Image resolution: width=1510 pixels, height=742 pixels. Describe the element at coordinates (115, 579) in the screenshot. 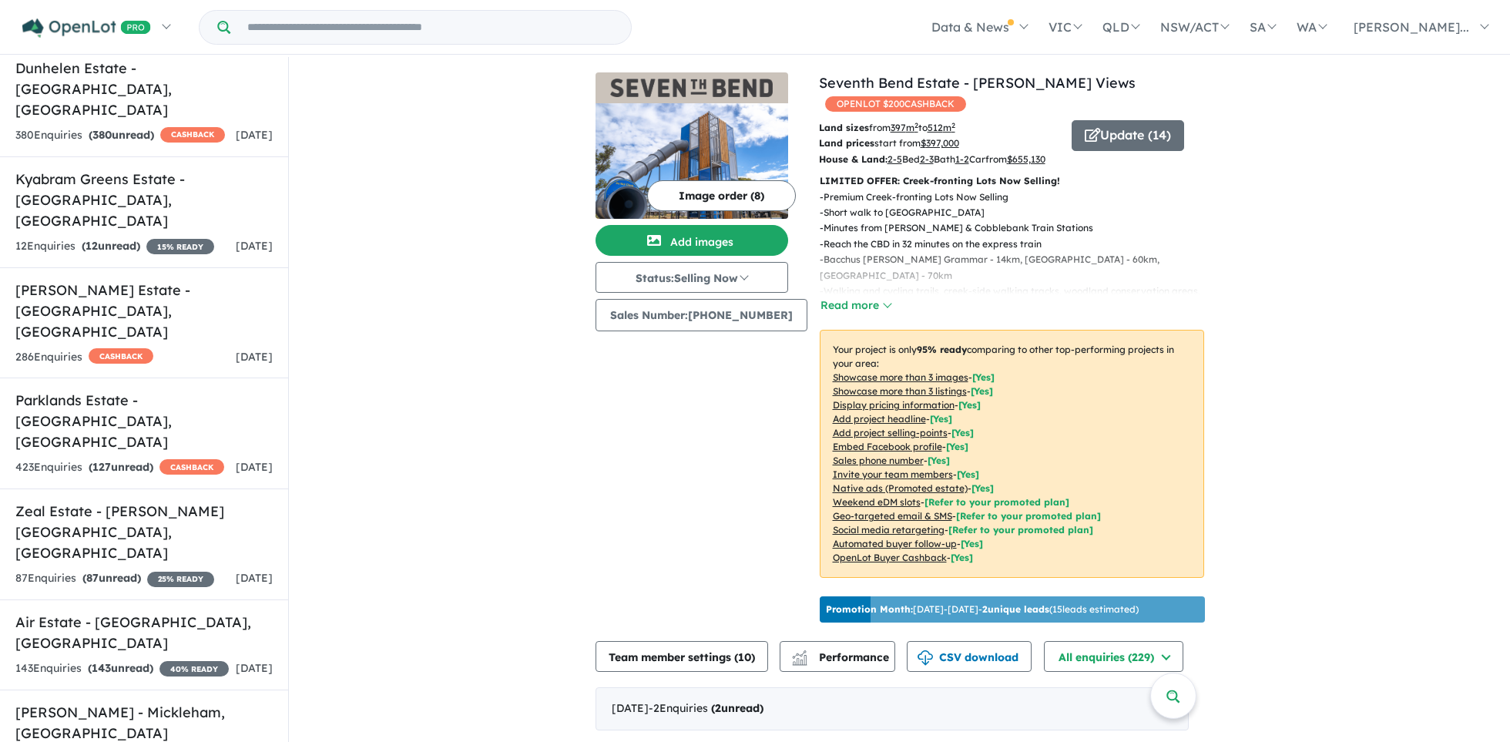

I see `div: 87 Enquir ies` at that location.